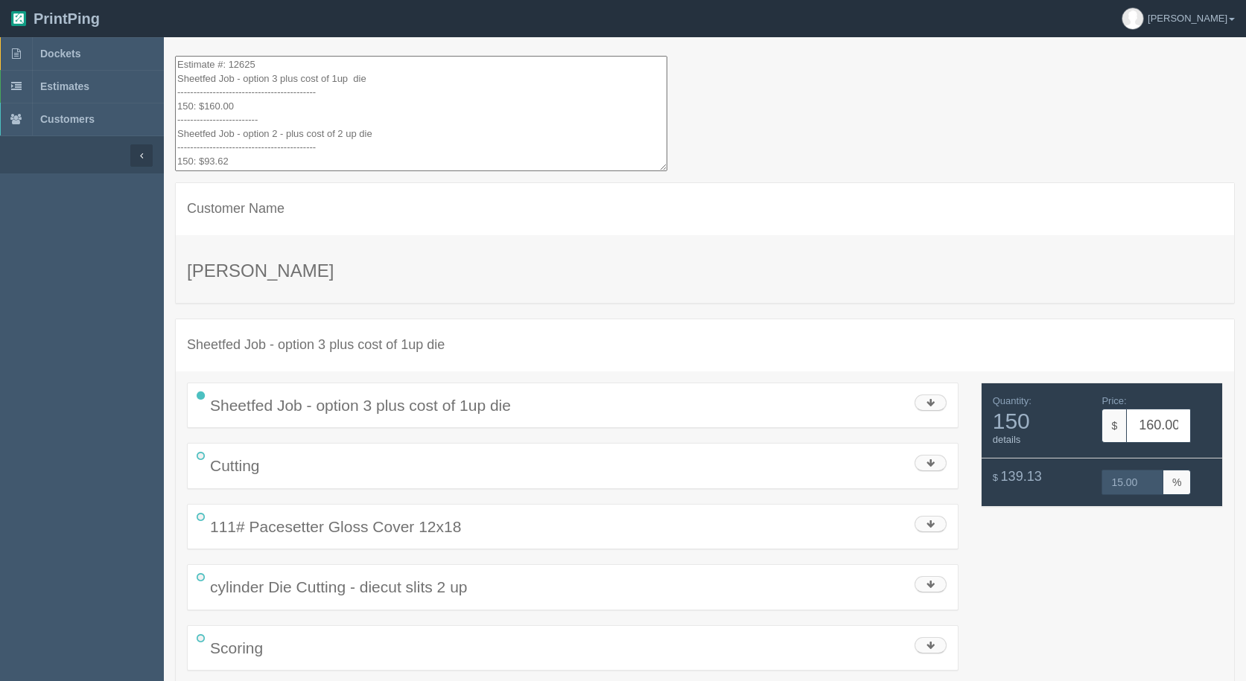 This screenshot has width=1246, height=681. I want to click on span: Quantity:, so click(1012, 401).